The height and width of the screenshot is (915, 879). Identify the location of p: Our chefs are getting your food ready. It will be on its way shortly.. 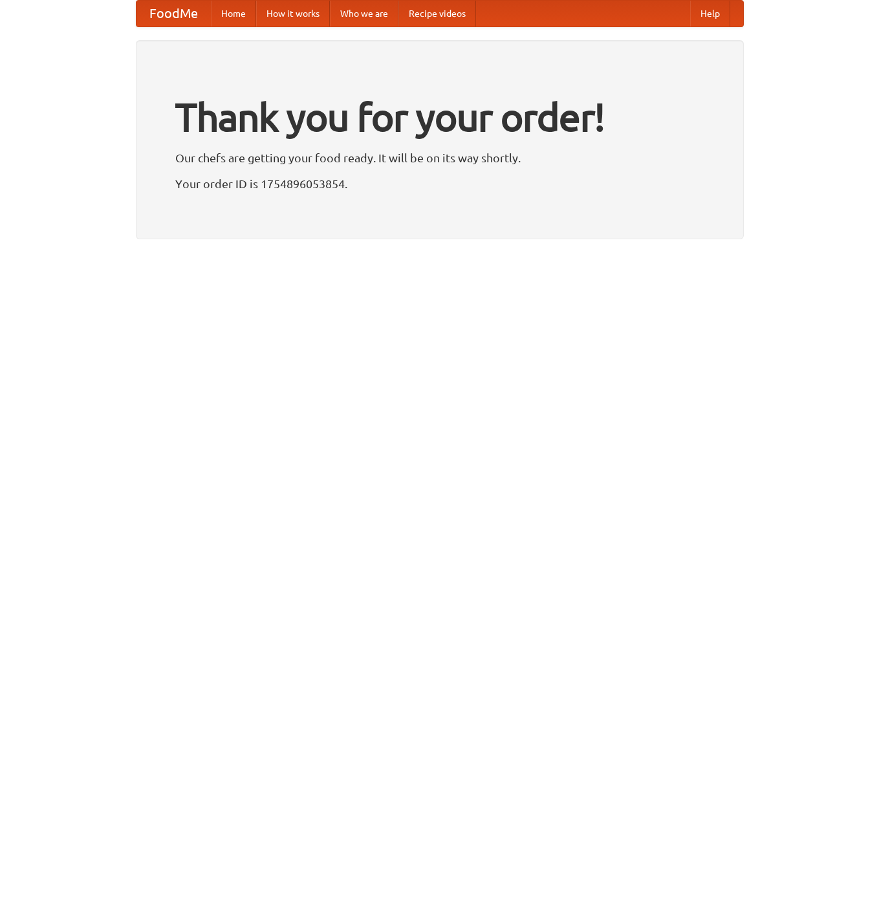
(440, 158).